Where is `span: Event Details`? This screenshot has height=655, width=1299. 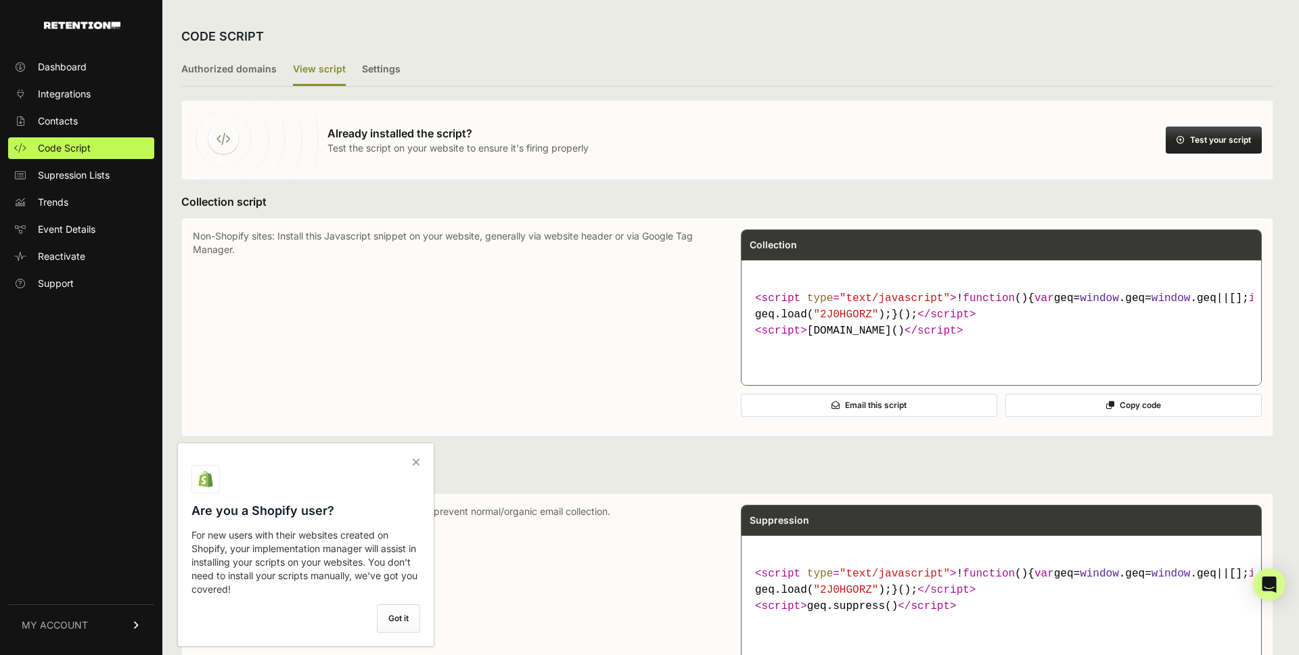 span: Event Details is located at coordinates (66, 229).